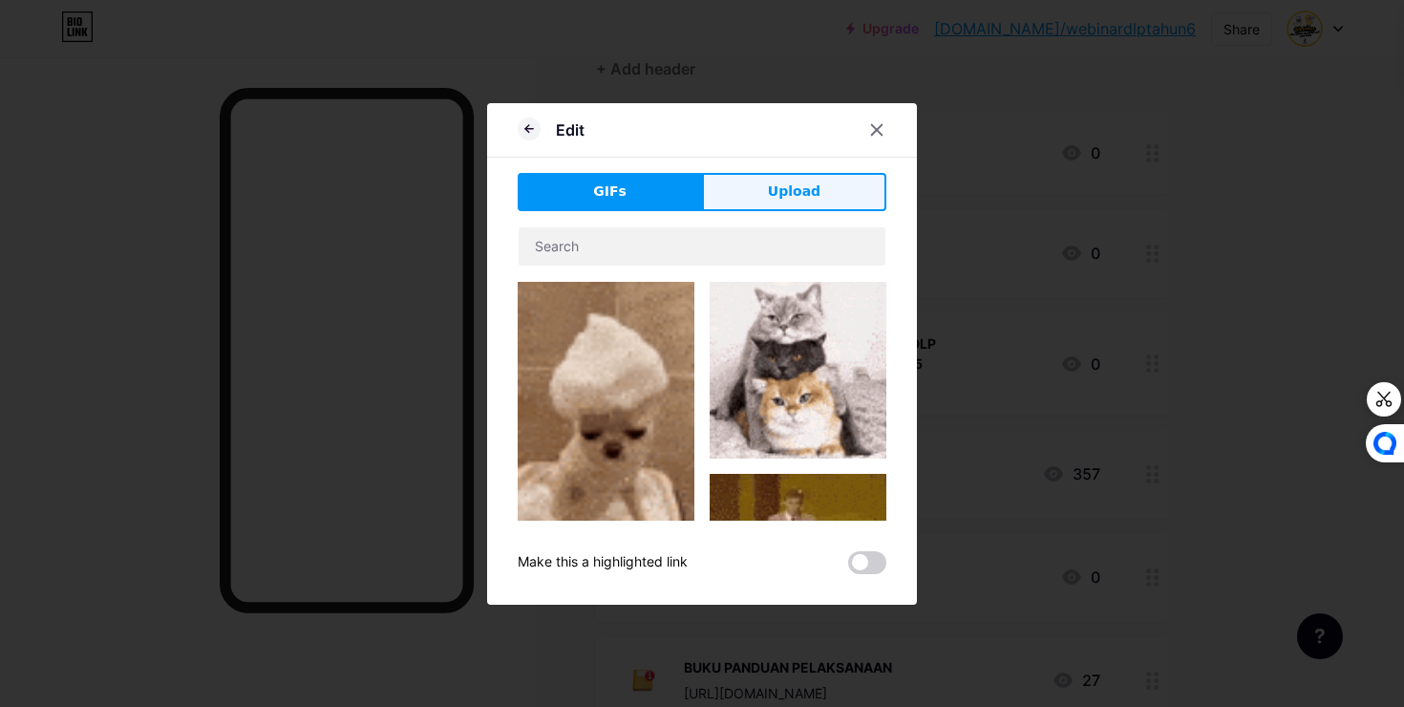 Image resolution: width=1404 pixels, height=707 pixels. I want to click on button: Upload, so click(794, 192).